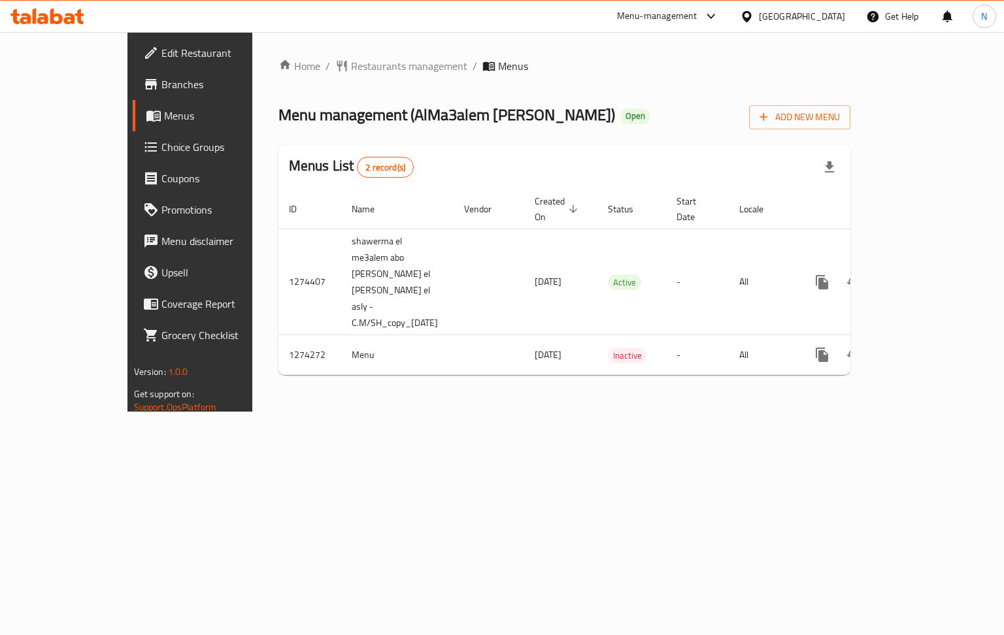 The height and width of the screenshot is (635, 1004). I want to click on nav: breadcrumb, so click(565, 66).